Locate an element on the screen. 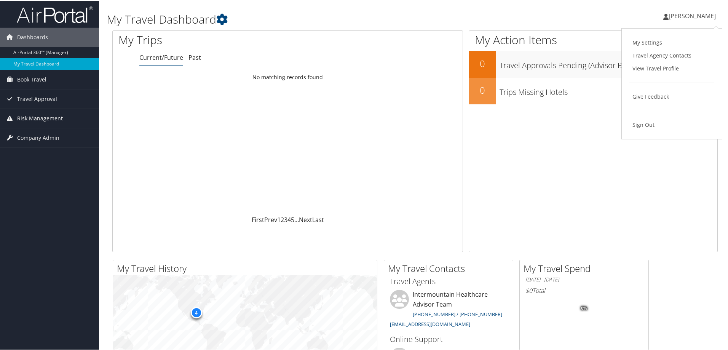 Image resolution: width=728 pixels, height=350 pixels. span: Travel Approval is located at coordinates (37, 98).